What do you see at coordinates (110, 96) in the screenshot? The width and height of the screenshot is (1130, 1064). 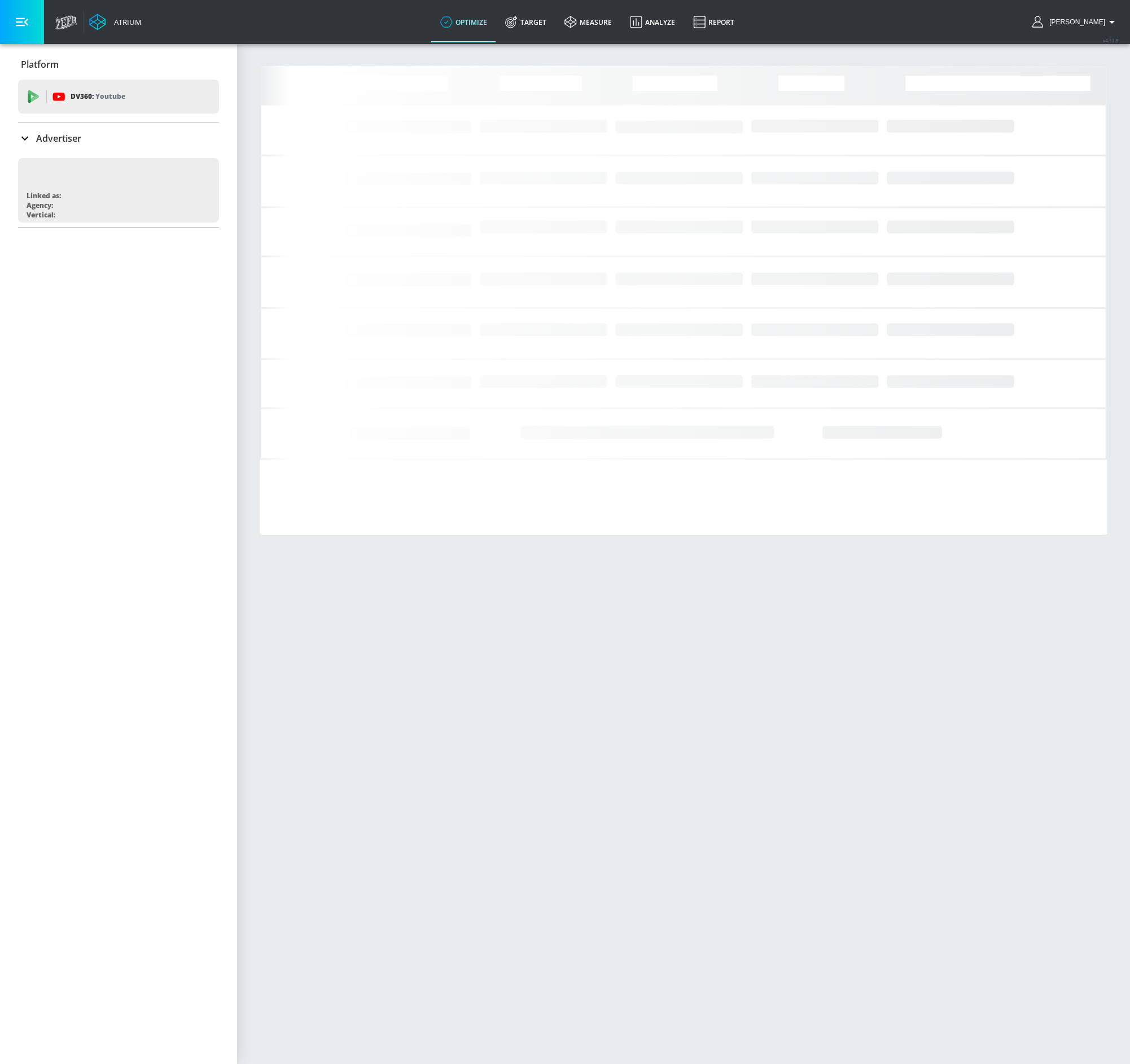 I see `p: Youtube` at bounding box center [110, 96].